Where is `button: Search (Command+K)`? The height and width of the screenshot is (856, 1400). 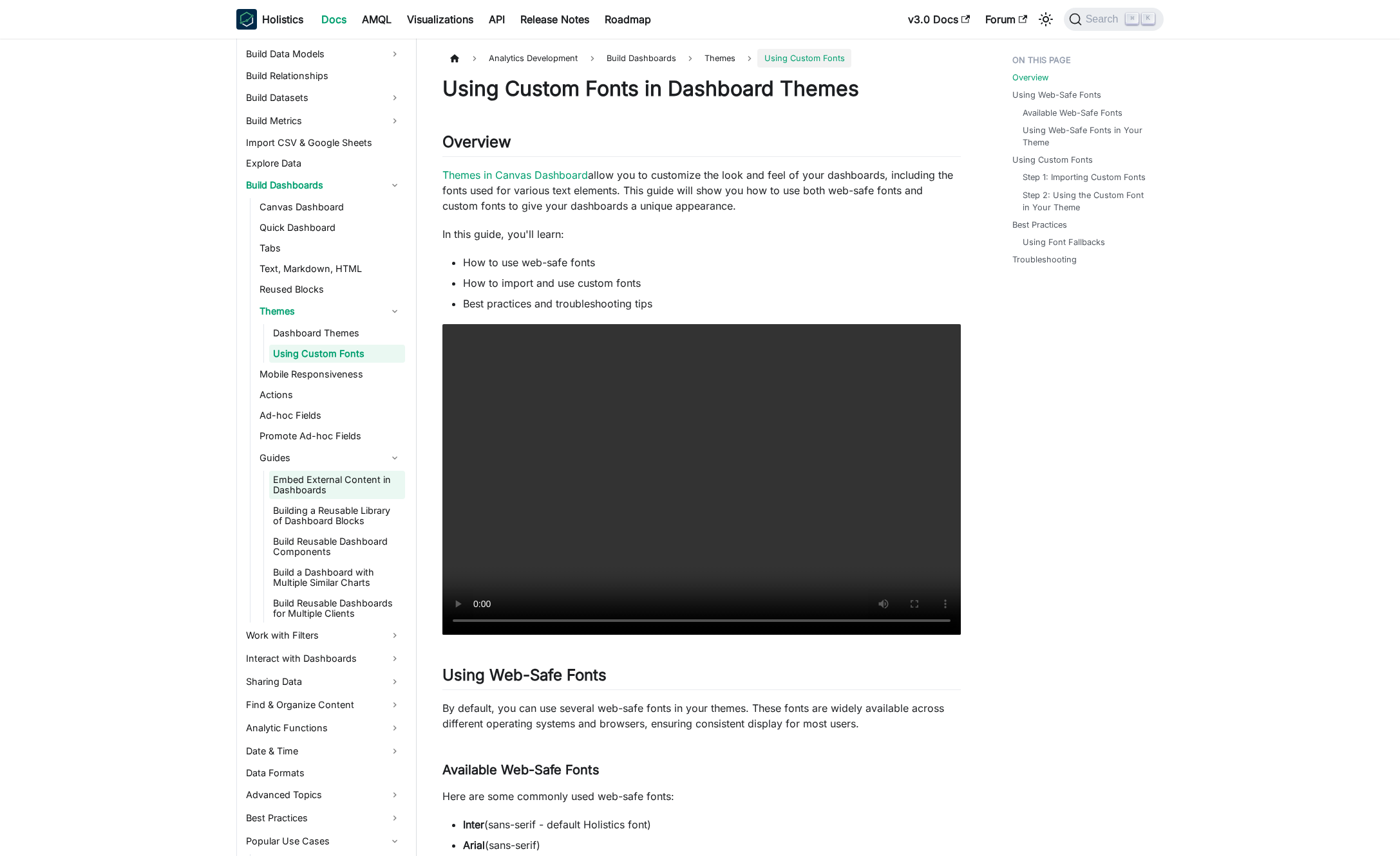 button: Search (Command+K) is located at coordinates (1113, 19).